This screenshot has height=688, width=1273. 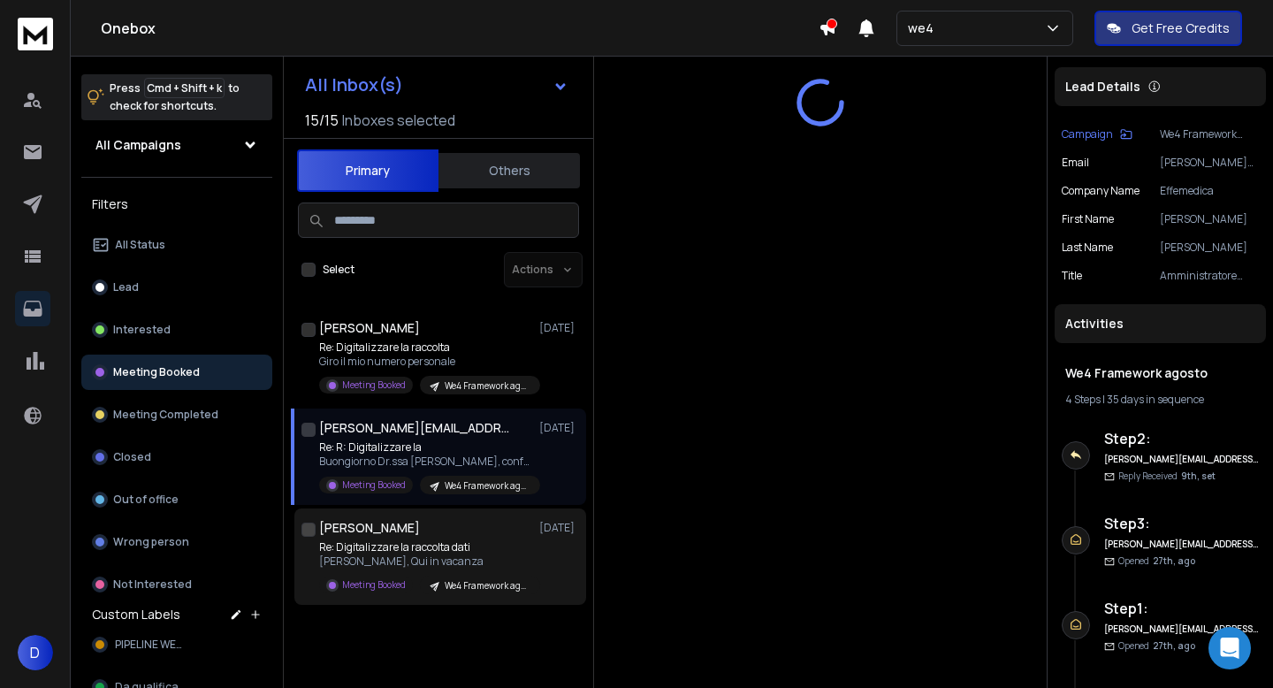 I want to click on button: Closed, so click(x=177, y=457).